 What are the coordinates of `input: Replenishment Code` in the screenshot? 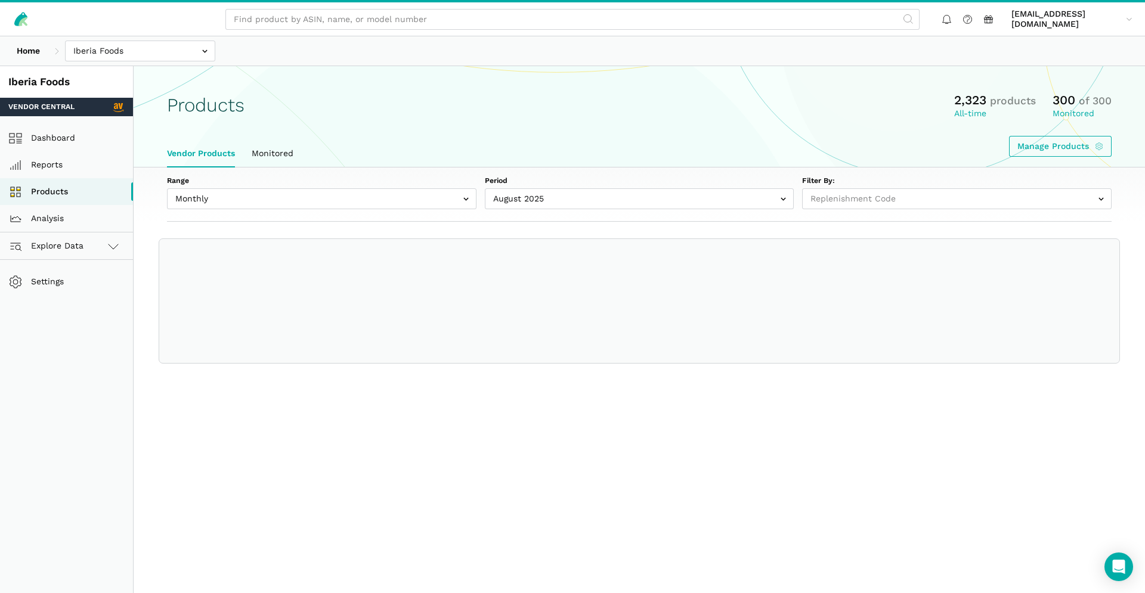 It's located at (957, 199).